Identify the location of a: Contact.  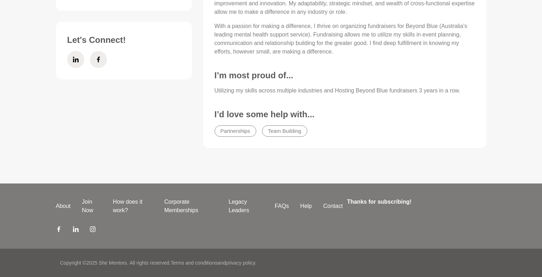
(333, 206).